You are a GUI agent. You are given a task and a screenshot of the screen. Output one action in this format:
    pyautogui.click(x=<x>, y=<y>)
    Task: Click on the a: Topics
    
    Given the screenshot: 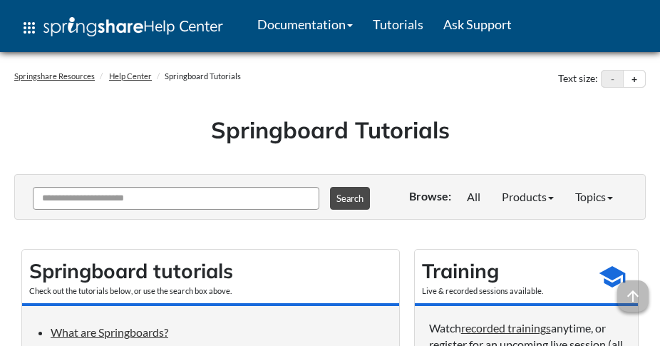 What is the action you would take?
    pyautogui.click(x=594, y=197)
    